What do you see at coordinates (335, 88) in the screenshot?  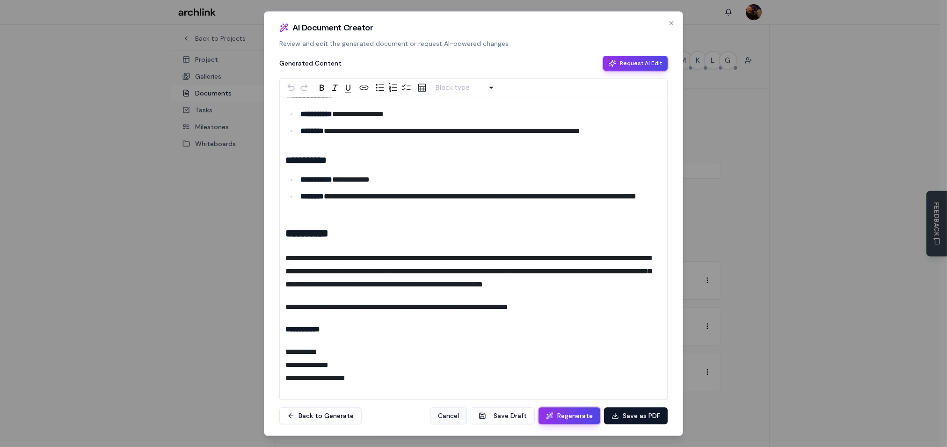 I see `button: Italic` at bounding box center [335, 88].